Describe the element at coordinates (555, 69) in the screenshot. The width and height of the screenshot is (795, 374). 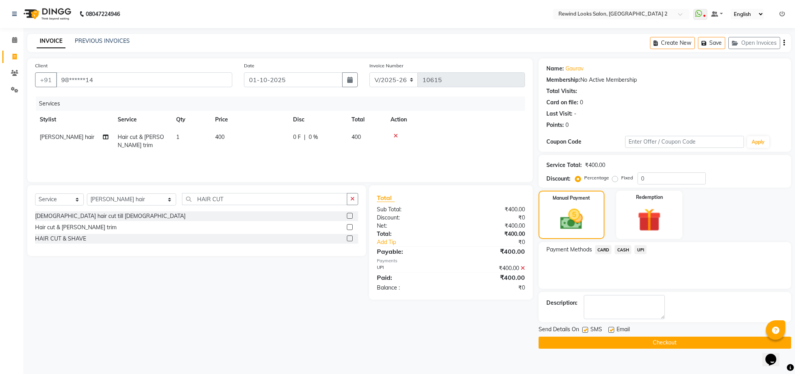
I see `div: Name:` at that location.